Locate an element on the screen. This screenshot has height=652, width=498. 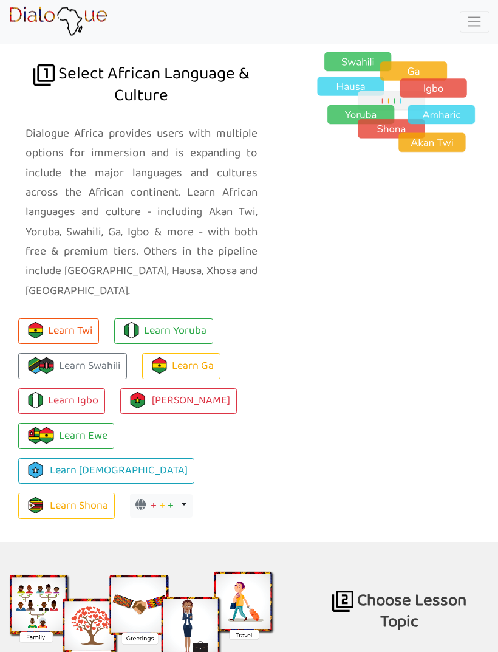
a: Learn Ewe is located at coordinates (66, 436).